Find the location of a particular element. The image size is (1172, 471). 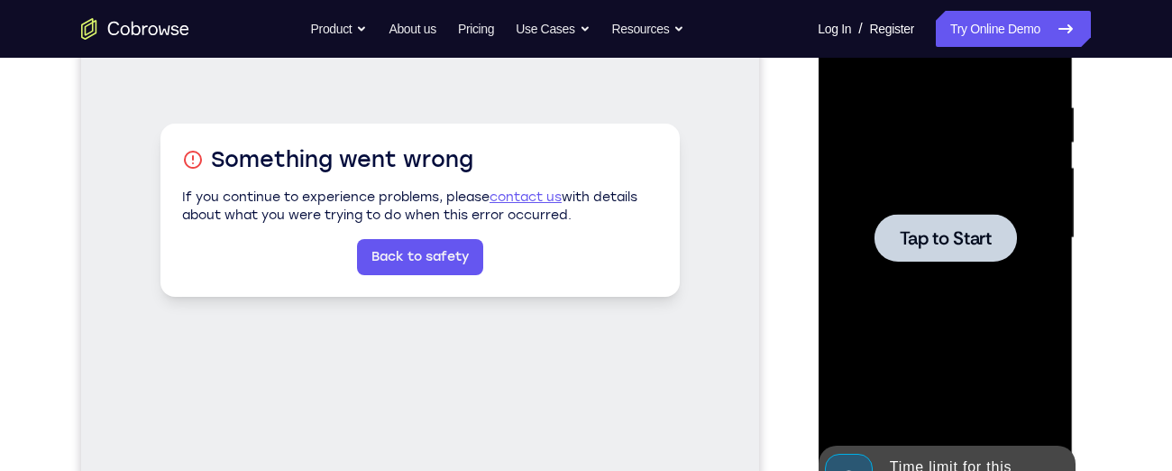

a: Try Online Demo is located at coordinates (1013, 29).